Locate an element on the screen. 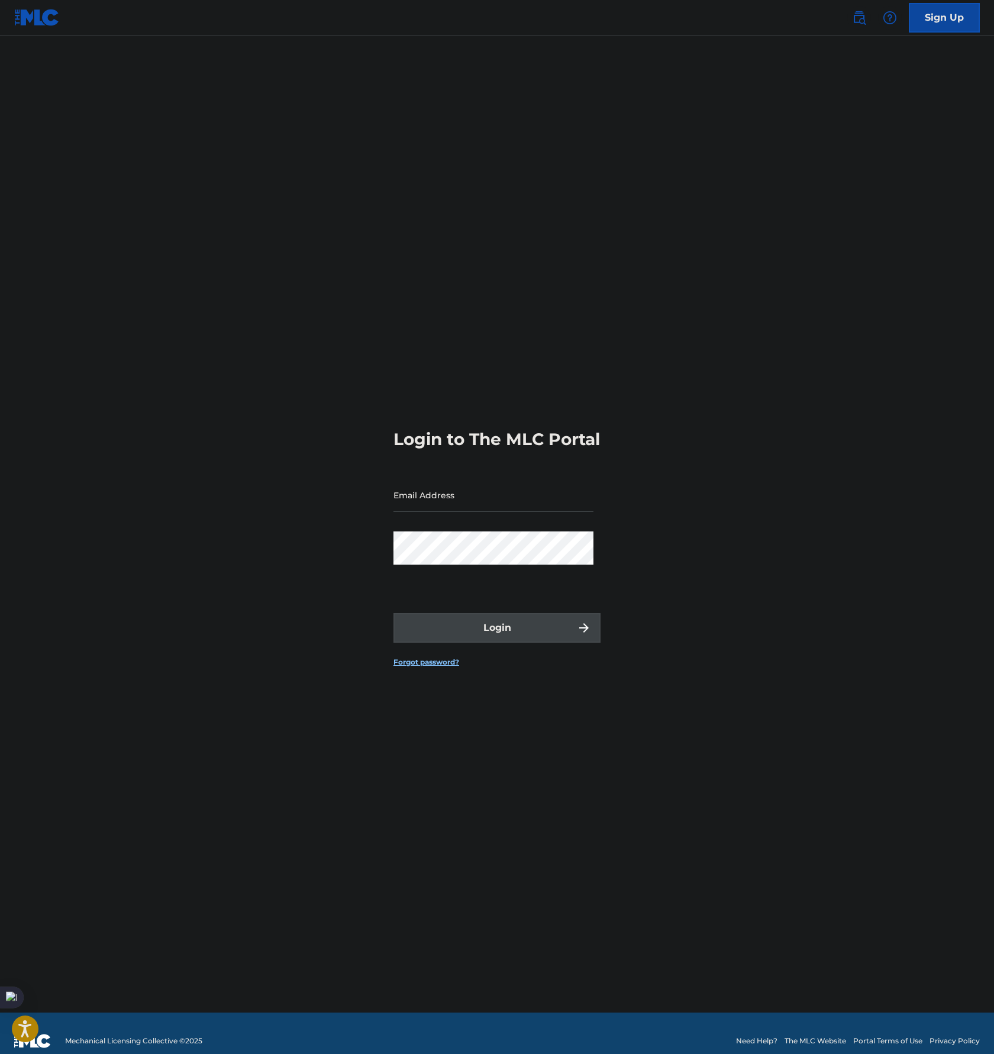 The width and height of the screenshot is (994, 1054). a: Forgot password? is located at coordinates (426, 662).